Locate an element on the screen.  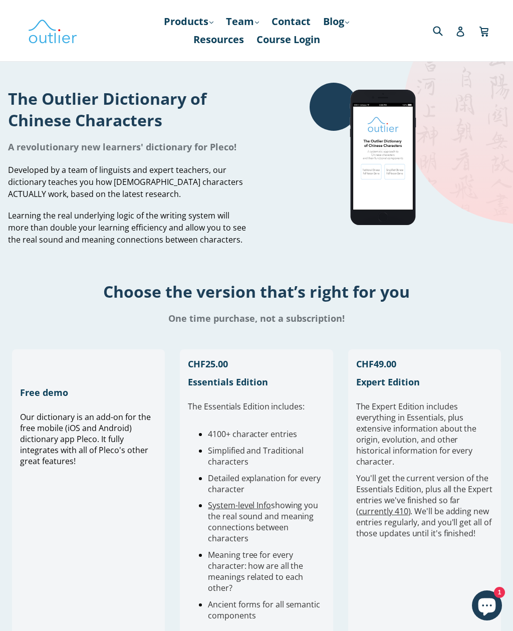
a: Team is located at coordinates (242, 22).